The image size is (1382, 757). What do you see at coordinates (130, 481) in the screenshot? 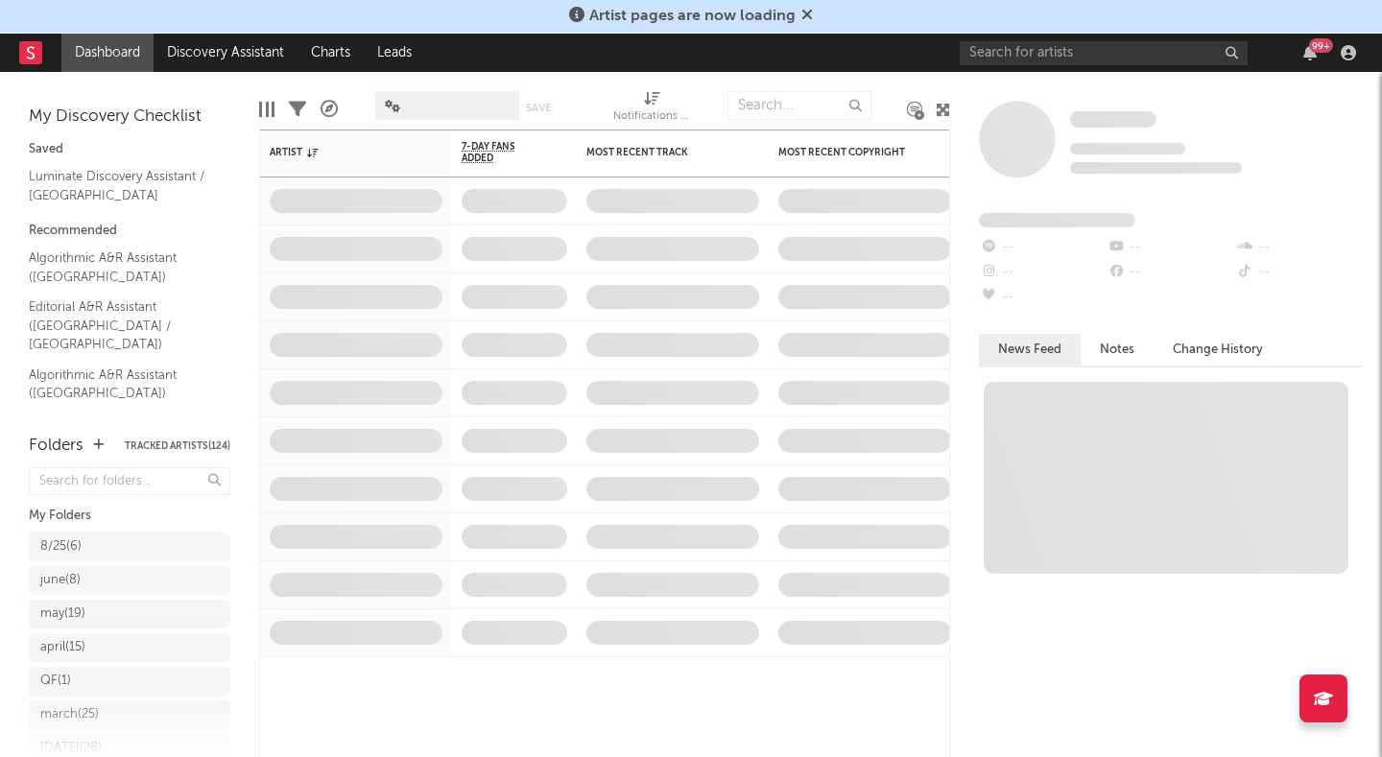
I see `input: Search for folders...` at bounding box center [130, 481].